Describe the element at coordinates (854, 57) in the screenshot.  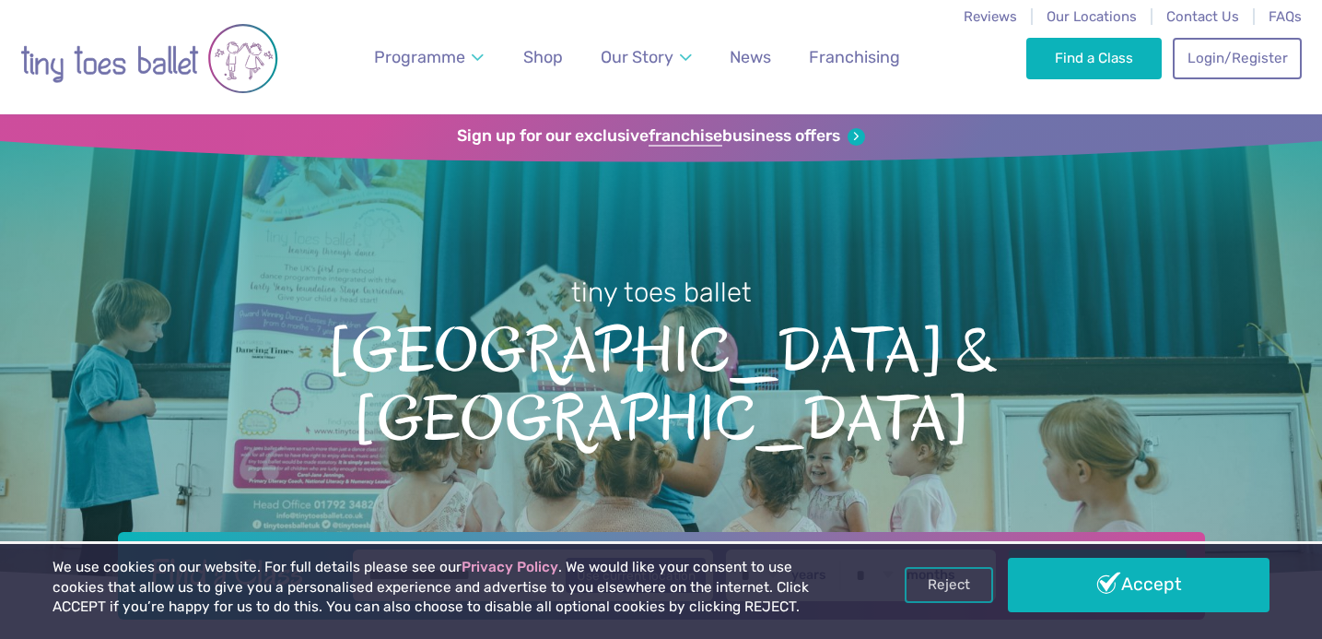
I see `a: Franchising` at that location.